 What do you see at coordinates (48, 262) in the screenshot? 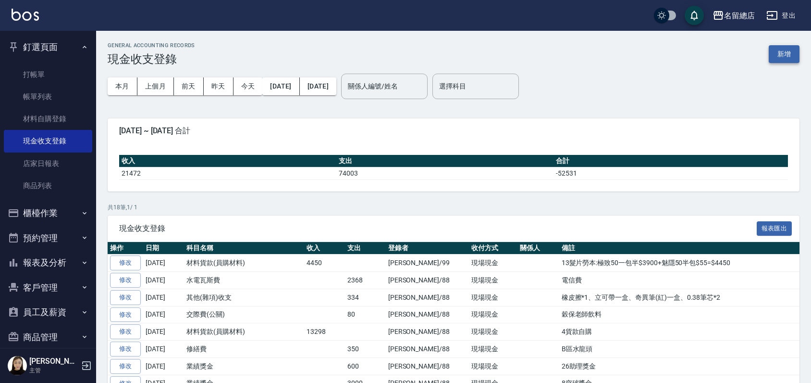
I see `button: 報表及分析` at bounding box center [48, 262].